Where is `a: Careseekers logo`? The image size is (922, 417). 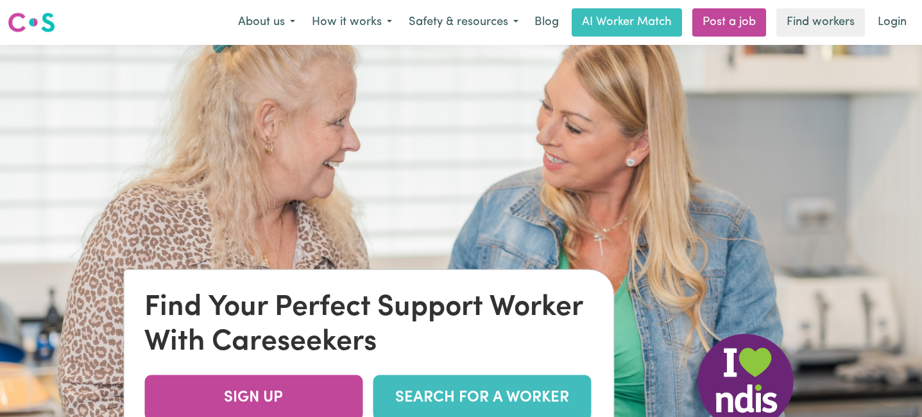
a: Careseekers logo is located at coordinates (31, 22).